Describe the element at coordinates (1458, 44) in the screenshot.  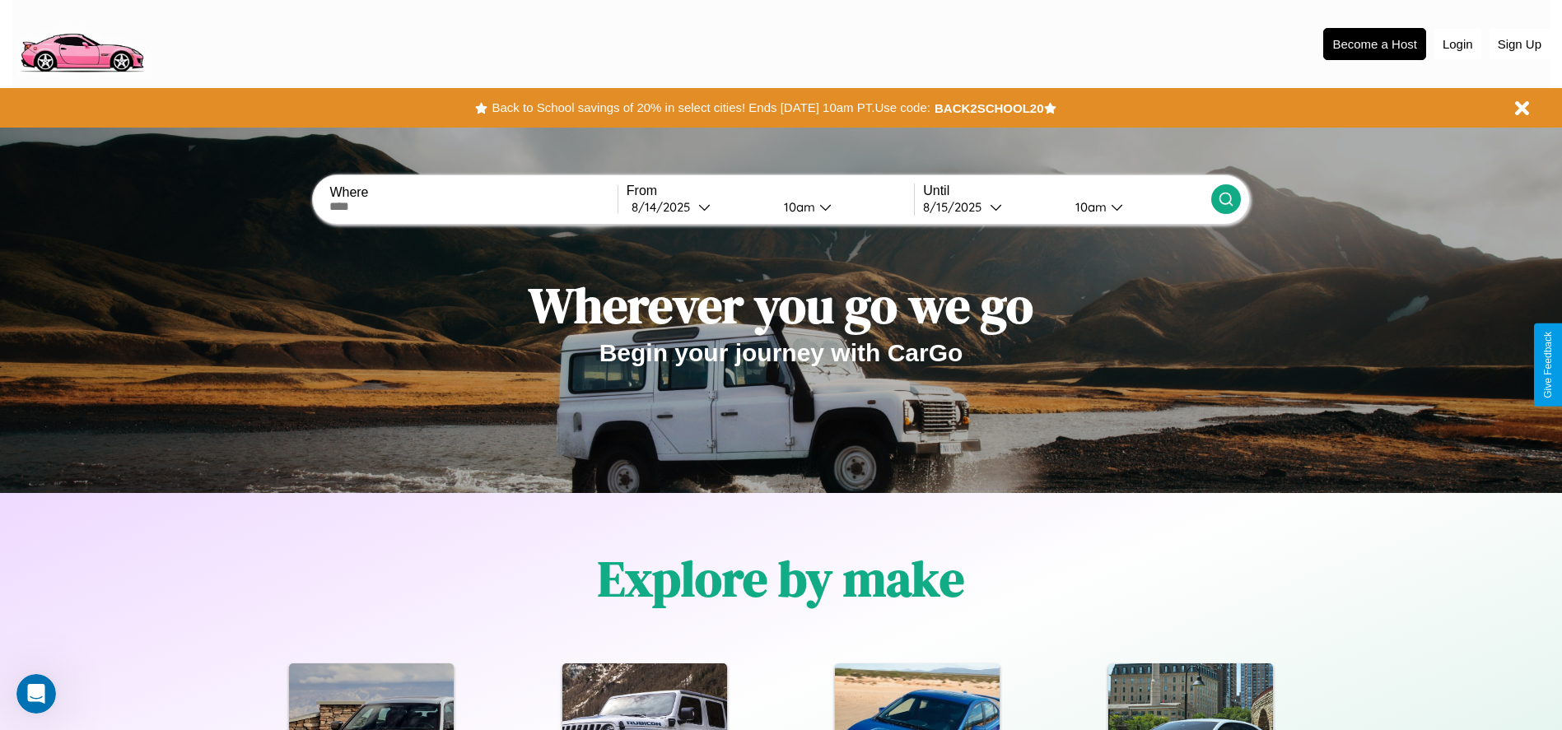
I see `button: Login` at that location.